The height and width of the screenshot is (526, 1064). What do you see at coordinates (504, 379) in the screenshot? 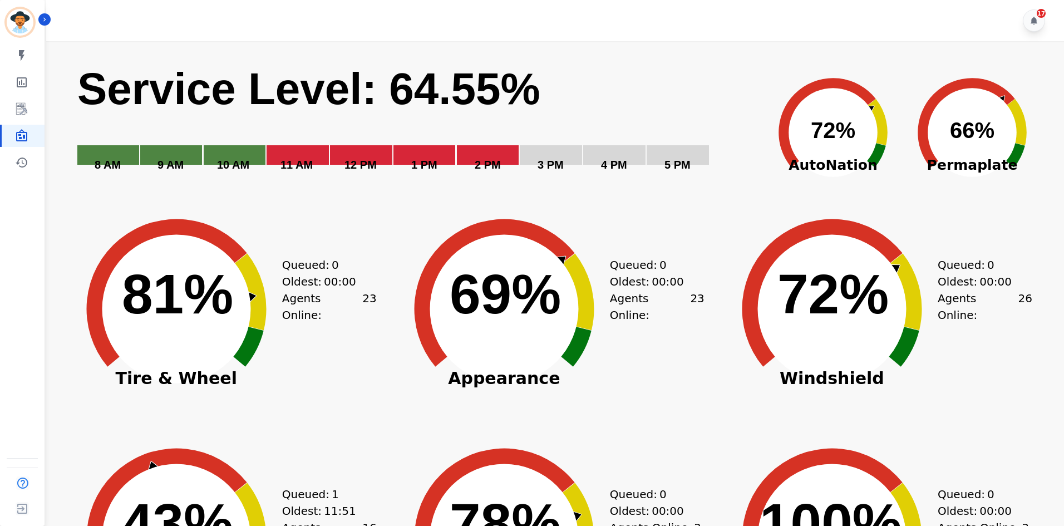
I see `span: Appearance` at bounding box center [504, 379].